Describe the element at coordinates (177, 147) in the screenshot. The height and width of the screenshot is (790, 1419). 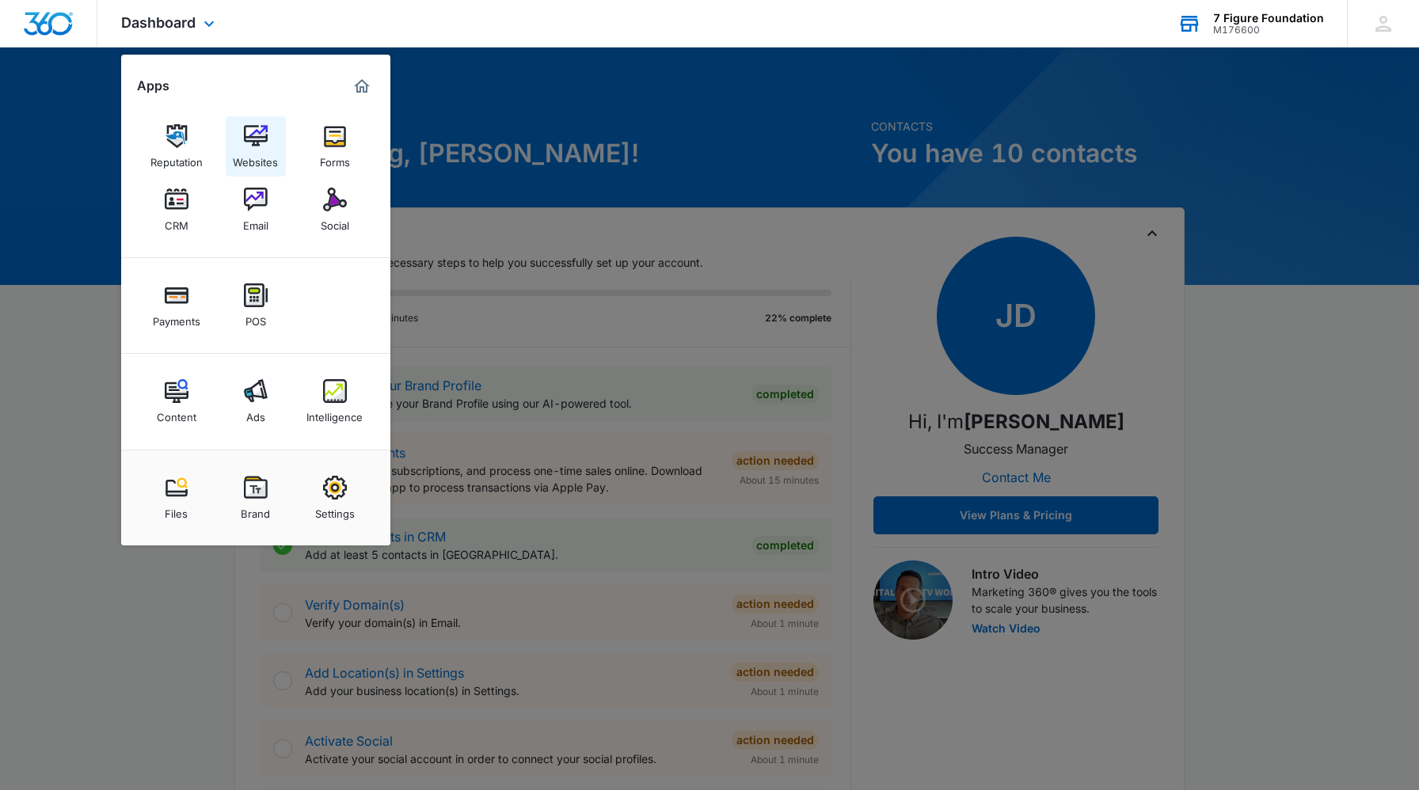
I see `a: Reputation` at that location.